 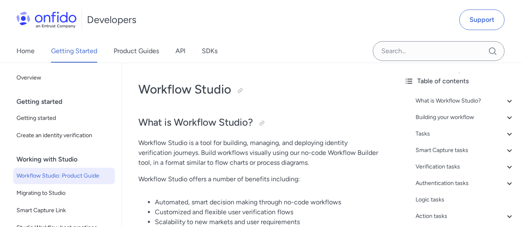 I want to click on img: Onfido Logo, so click(x=47, y=20).